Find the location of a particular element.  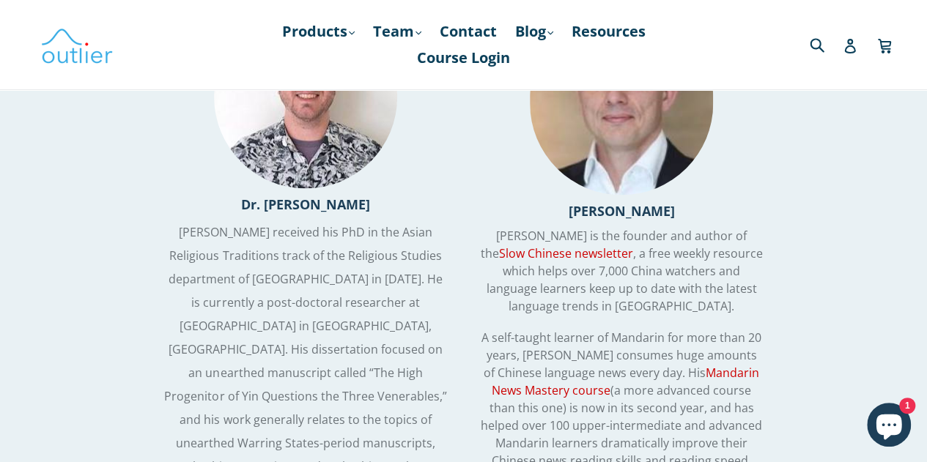

a: Contact is located at coordinates (468, 32).